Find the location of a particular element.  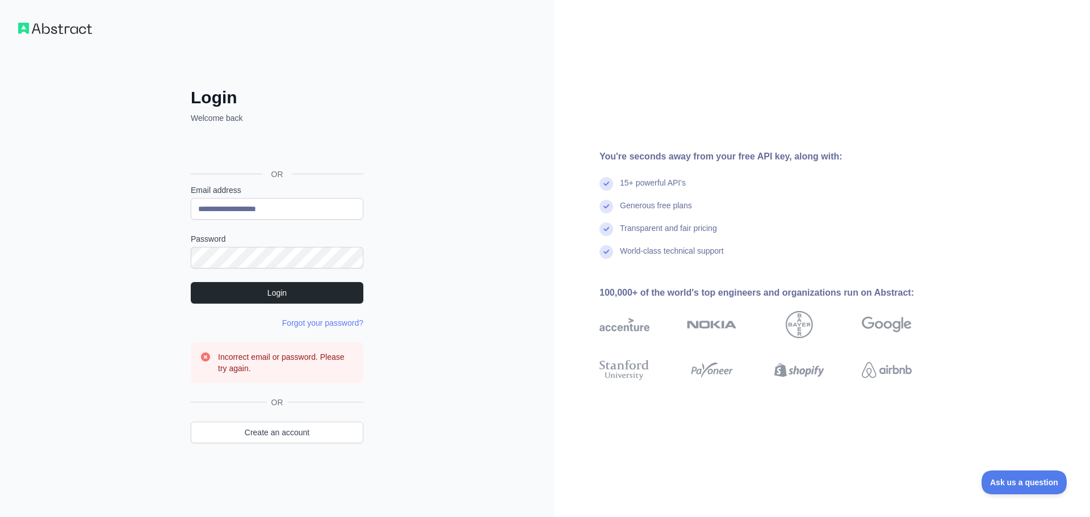

button: Login is located at coordinates (277, 293).